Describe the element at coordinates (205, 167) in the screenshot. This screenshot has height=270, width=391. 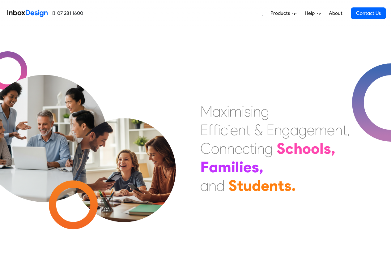
I see `div: F` at that location.